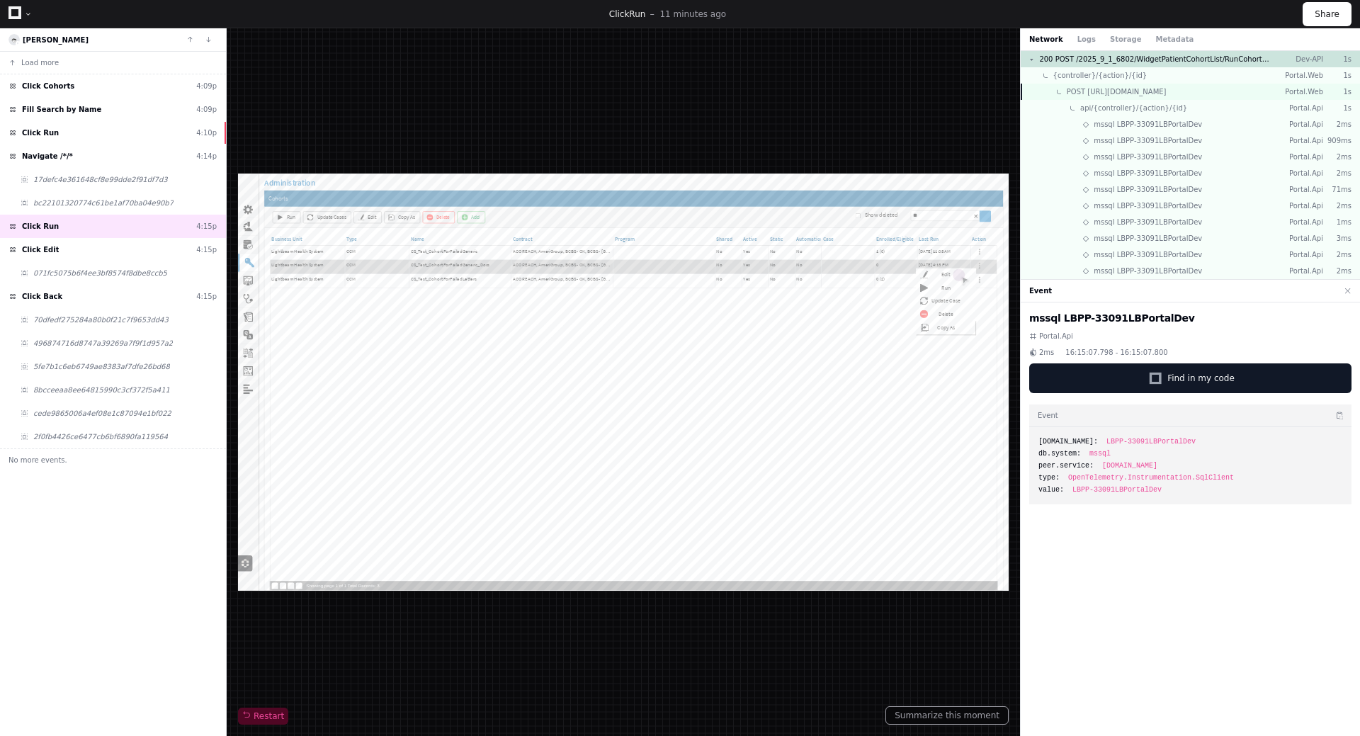  Describe the element at coordinates (122, 161) in the screenshot. I see `div: Lightbeam Health System` at that location.